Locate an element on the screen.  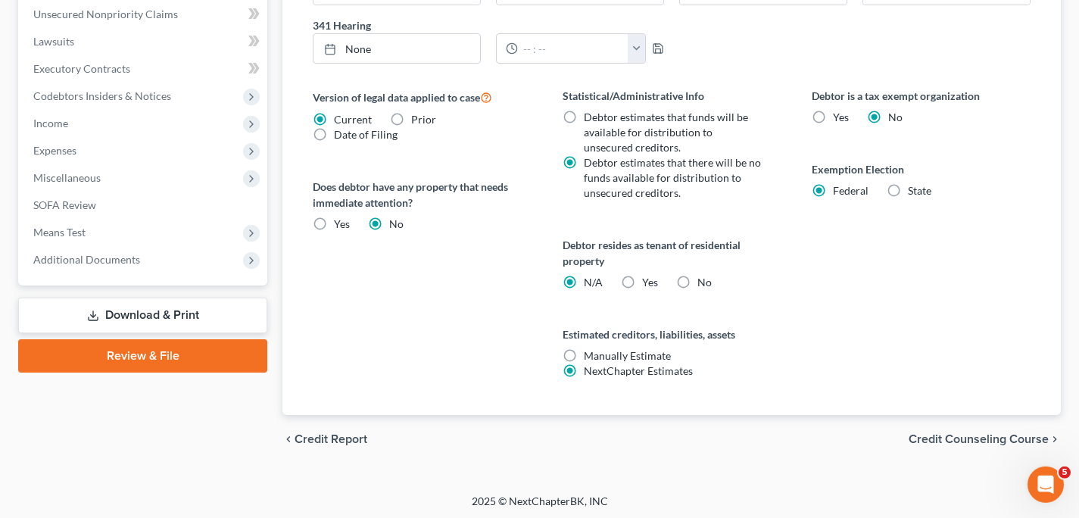
span: Miscellaneous is located at coordinates (67, 177).